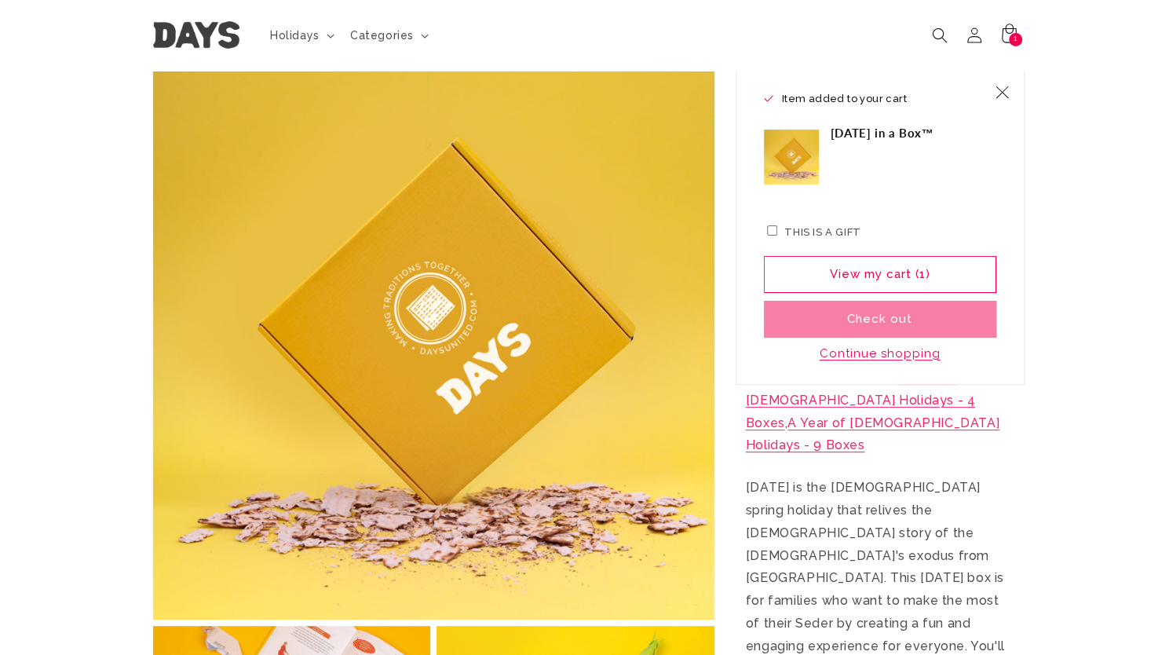  I want to click on button: Check out, so click(880, 319).